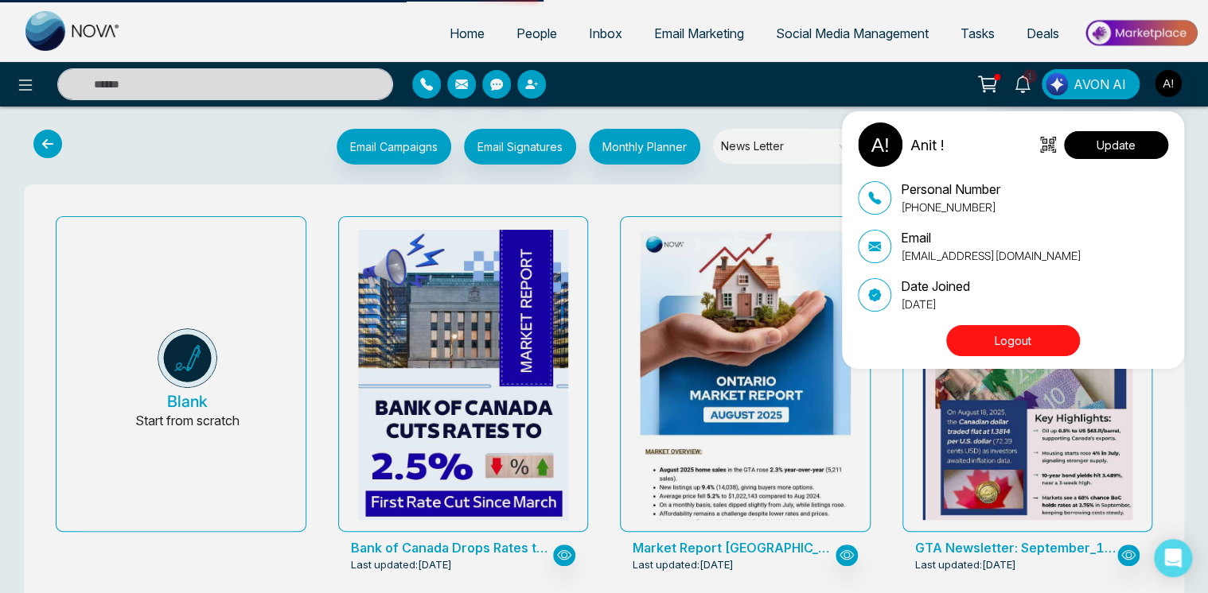 This screenshot has height=593, width=1208. What do you see at coordinates (935, 286) in the screenshot?
I see `p: Date Joined` at bounding box center [935, 286].